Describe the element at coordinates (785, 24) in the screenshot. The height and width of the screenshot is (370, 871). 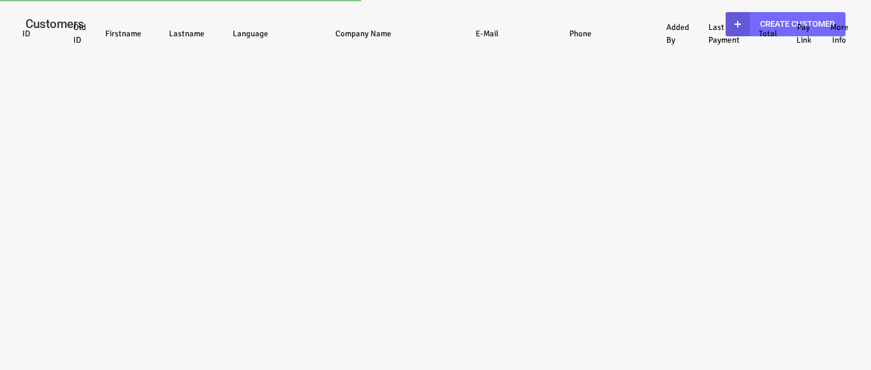
I see `a: Create Customer` at that location.